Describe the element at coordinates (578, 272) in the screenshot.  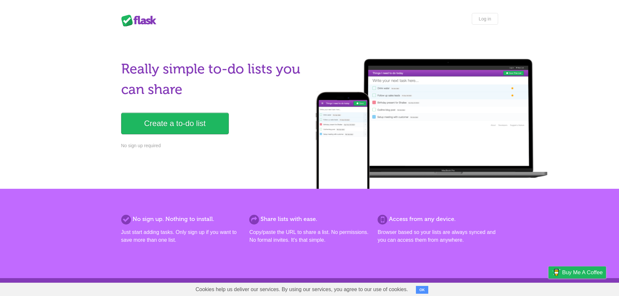
I see `a: Buy me a coffee` at that location.